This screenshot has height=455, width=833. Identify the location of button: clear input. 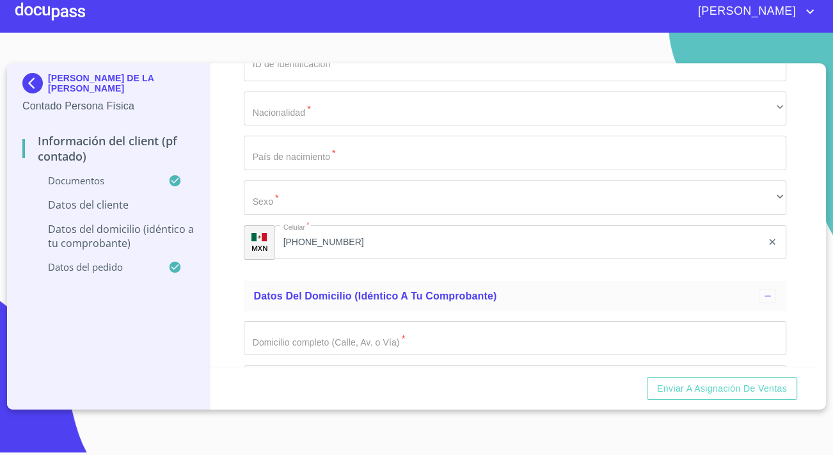
(772, 242).